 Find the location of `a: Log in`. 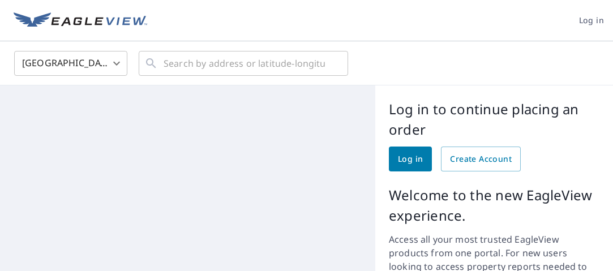

a: Log in is located at coordinates (410, 159).